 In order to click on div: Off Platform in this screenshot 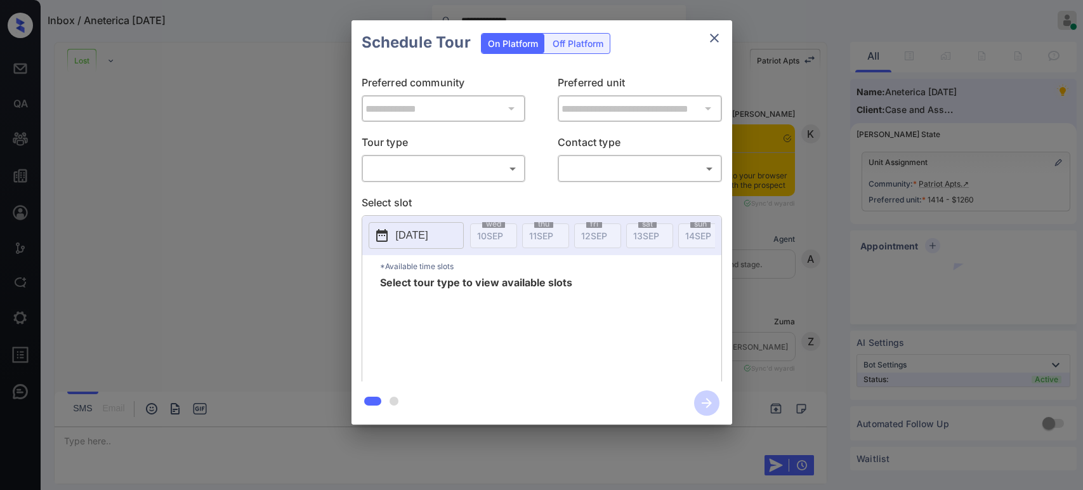, I will do `click(578, 43)`.